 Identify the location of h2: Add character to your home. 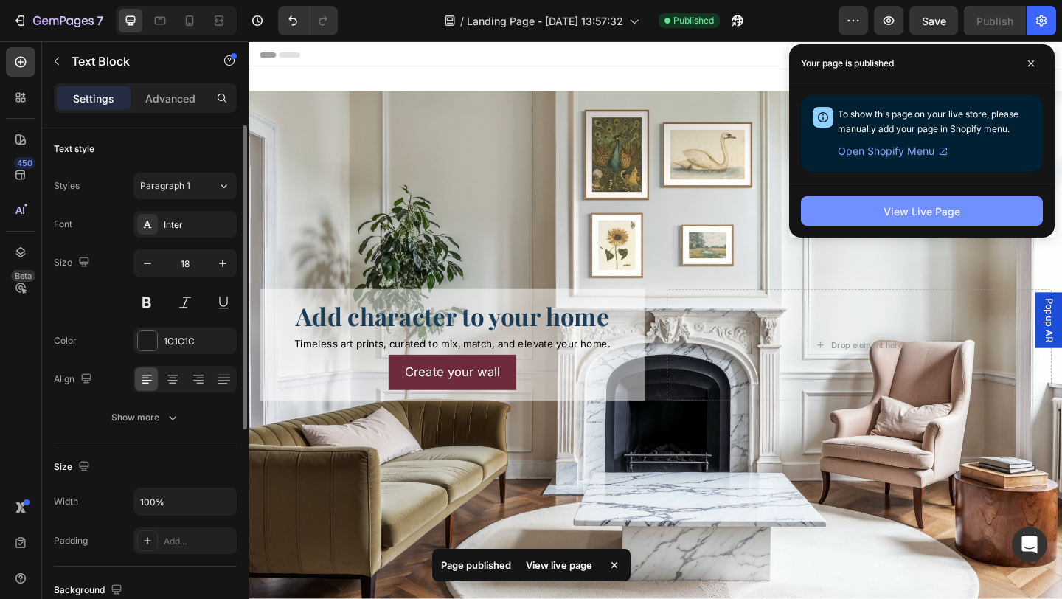
(221, 299).